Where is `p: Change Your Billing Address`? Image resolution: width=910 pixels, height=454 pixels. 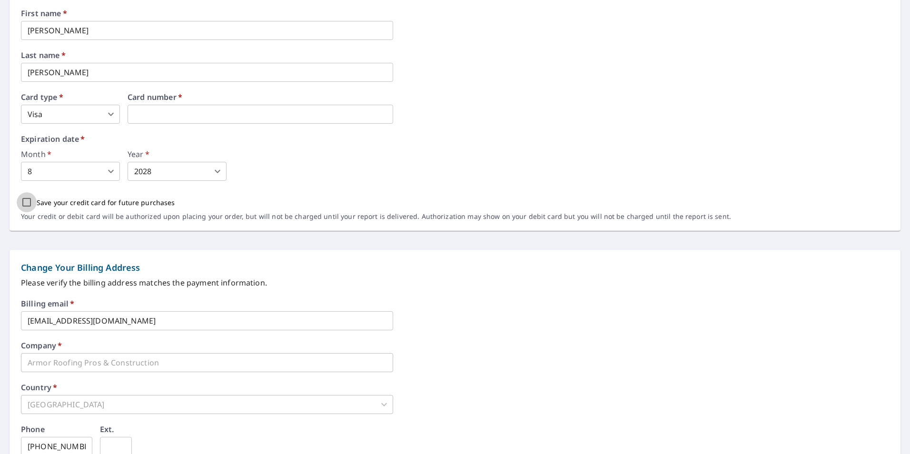 p: Change Your Billing Address is located at coordinates (455, 267).